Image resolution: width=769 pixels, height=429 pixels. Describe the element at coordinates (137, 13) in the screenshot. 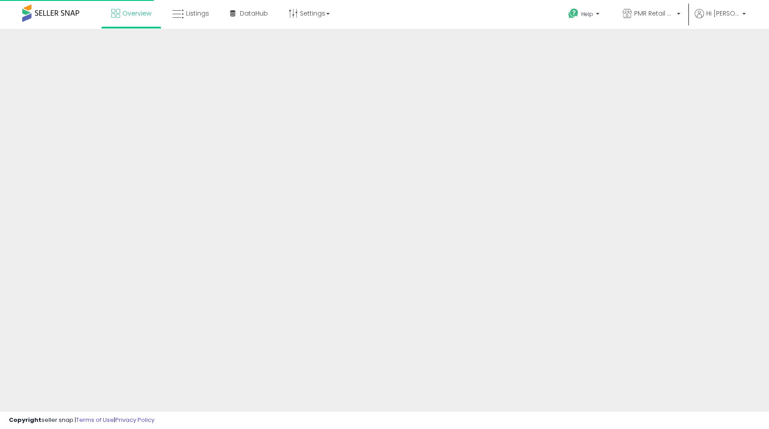

I see `span: Overview` at that location.